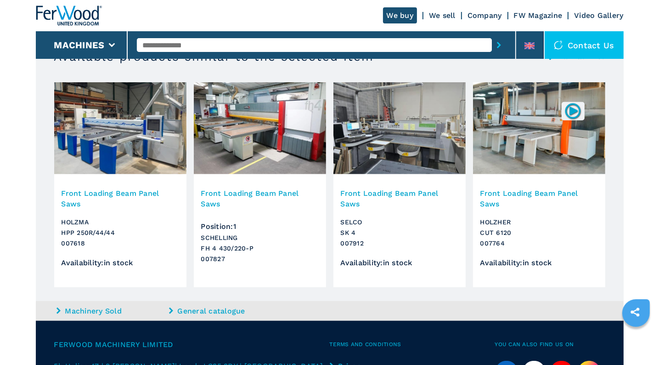  Describe the element at coordinates (485, 15) in the screenshot. I see `a: Company` at that location.